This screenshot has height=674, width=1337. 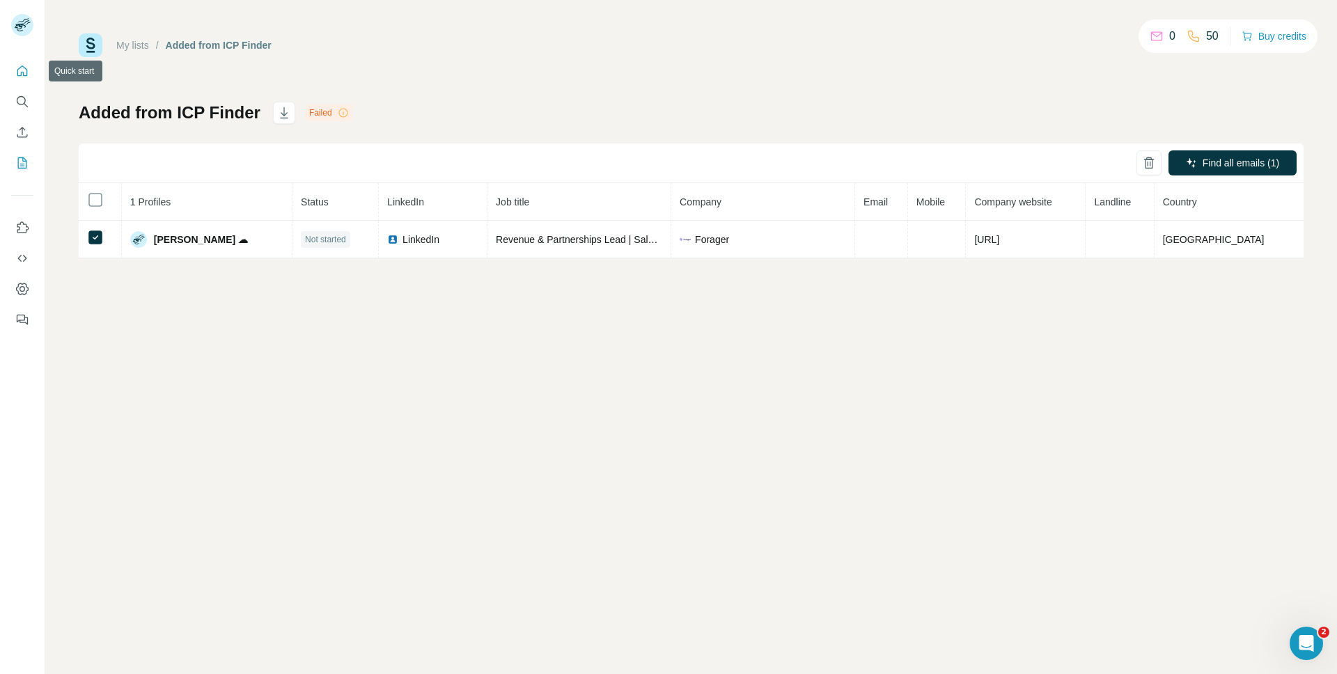 What do you see at coordinates (315, 202) in the screenshot?
I see `span: Status` at bounding box center [315, 202].